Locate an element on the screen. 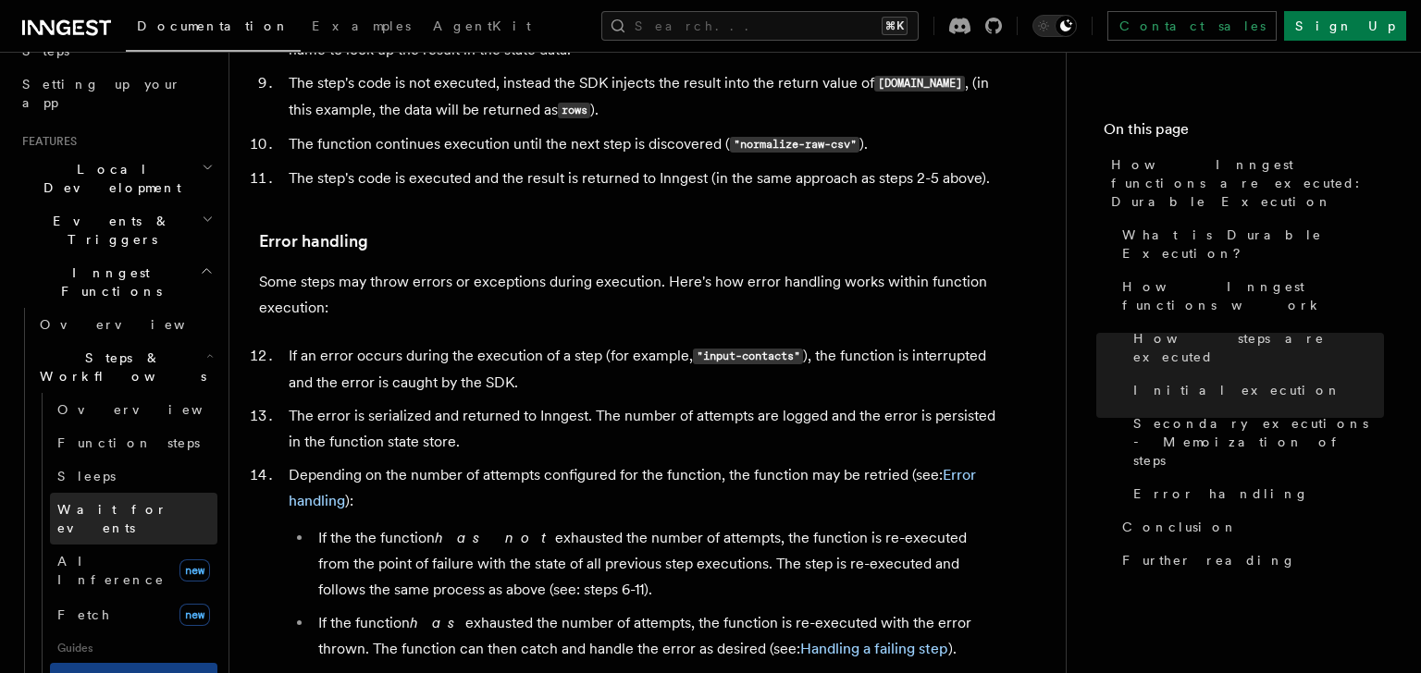 The width and height of the screenshot is (1421, 673). a: AgentKit is located at coordinates (482, 28).